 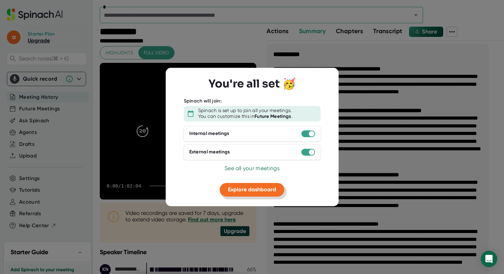 I want to click on div: Open Intercom Messenger, so click(x=489, y=259).